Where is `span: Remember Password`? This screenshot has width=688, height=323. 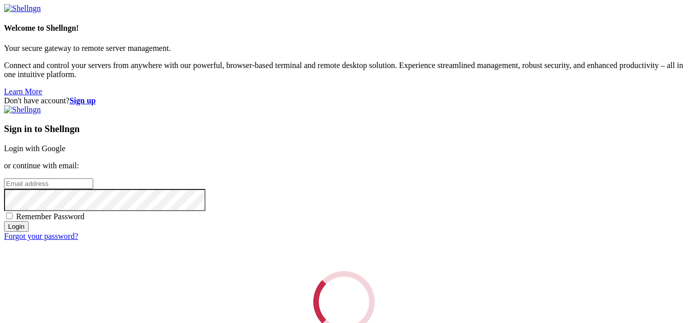
span: Remember Password is located at coordinates (50, 216).